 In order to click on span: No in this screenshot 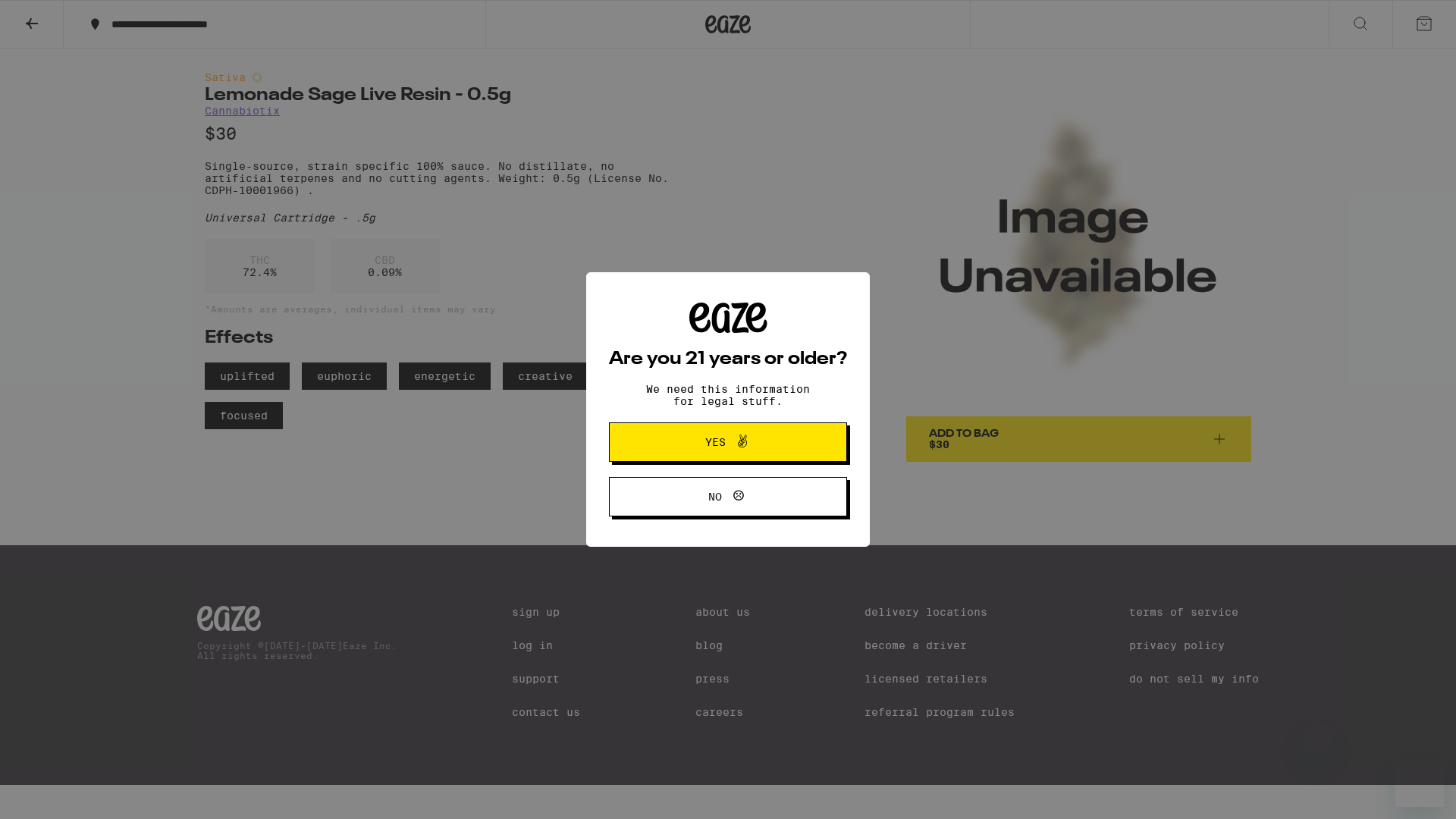, I will do `click(715, 497)`.